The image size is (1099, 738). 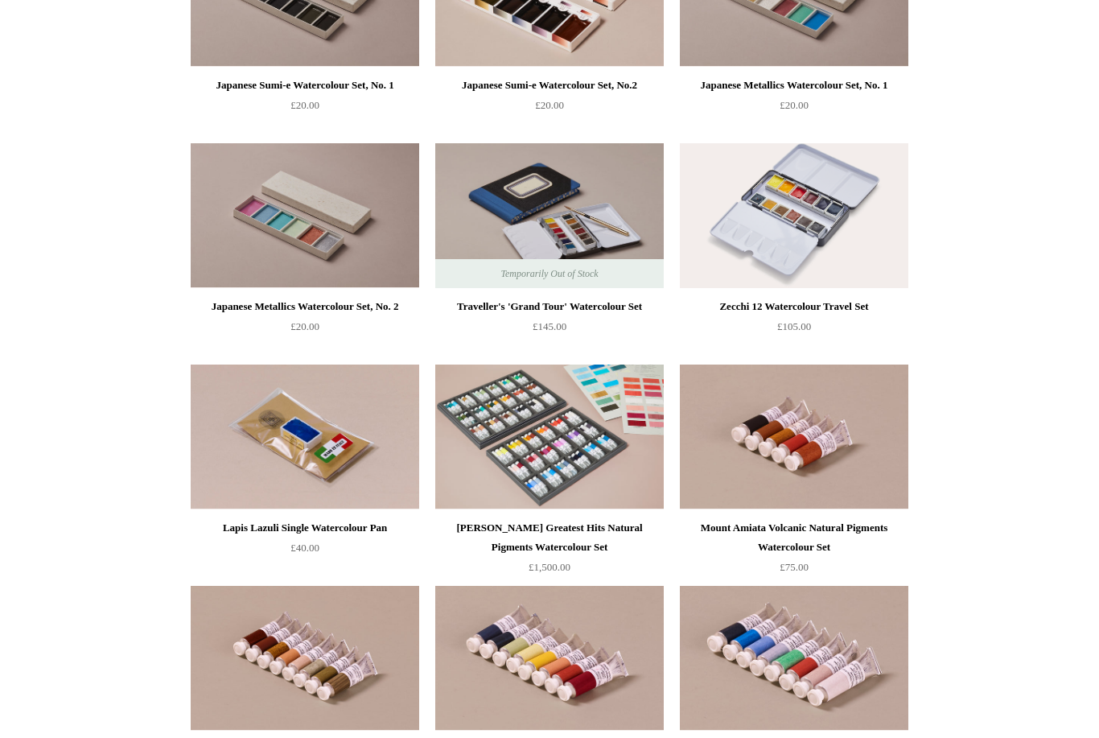 I want to click on div: Japanese Metallics Watercolour Set, No. 1, so click(x=794, y=85).